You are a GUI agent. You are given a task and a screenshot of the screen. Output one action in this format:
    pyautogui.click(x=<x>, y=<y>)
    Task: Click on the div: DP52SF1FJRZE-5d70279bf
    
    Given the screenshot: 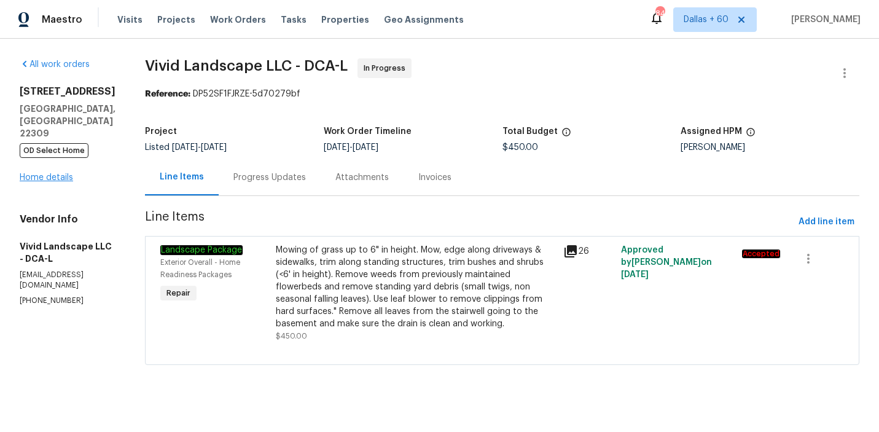 What is the action you would take?
    pyautogui.click(x=502, y=94)
    